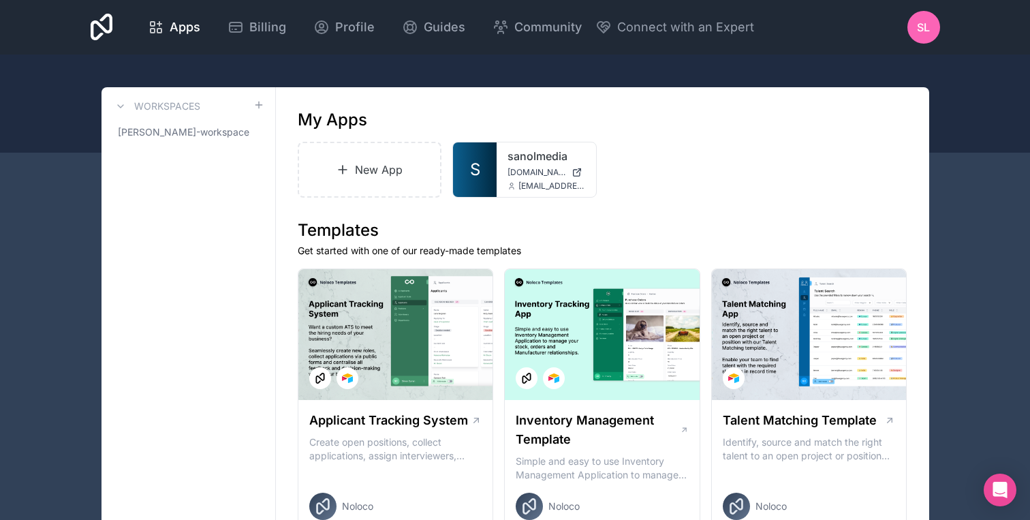  What do you see at coordinates (156, 106) in the screenshot?
I see `a: Workspaces` at bounding box center [156, 106].